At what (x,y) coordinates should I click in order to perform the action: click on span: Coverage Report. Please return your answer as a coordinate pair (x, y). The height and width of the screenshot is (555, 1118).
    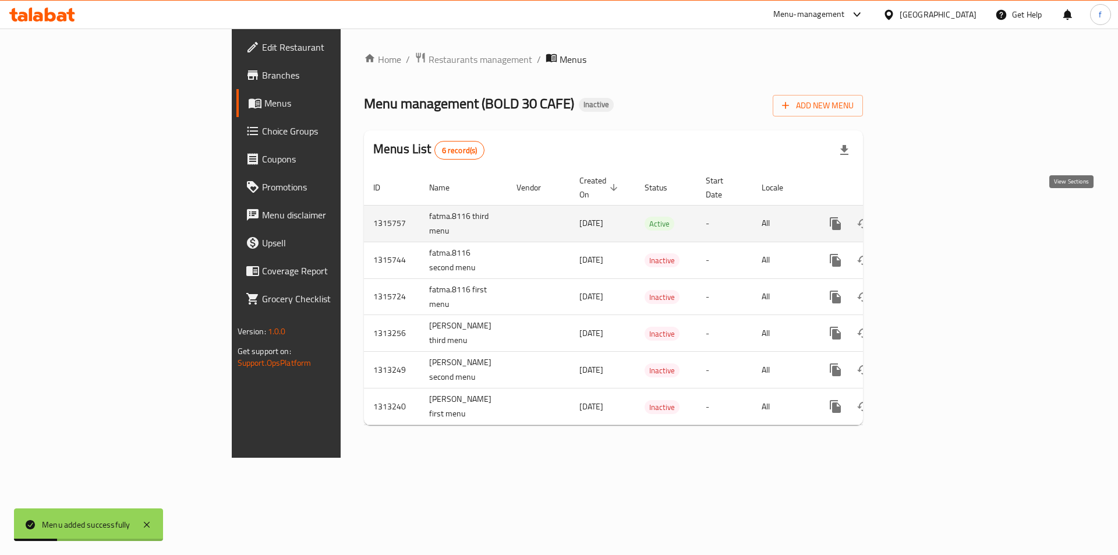
    Looking at the image, I should click on (335, 271).